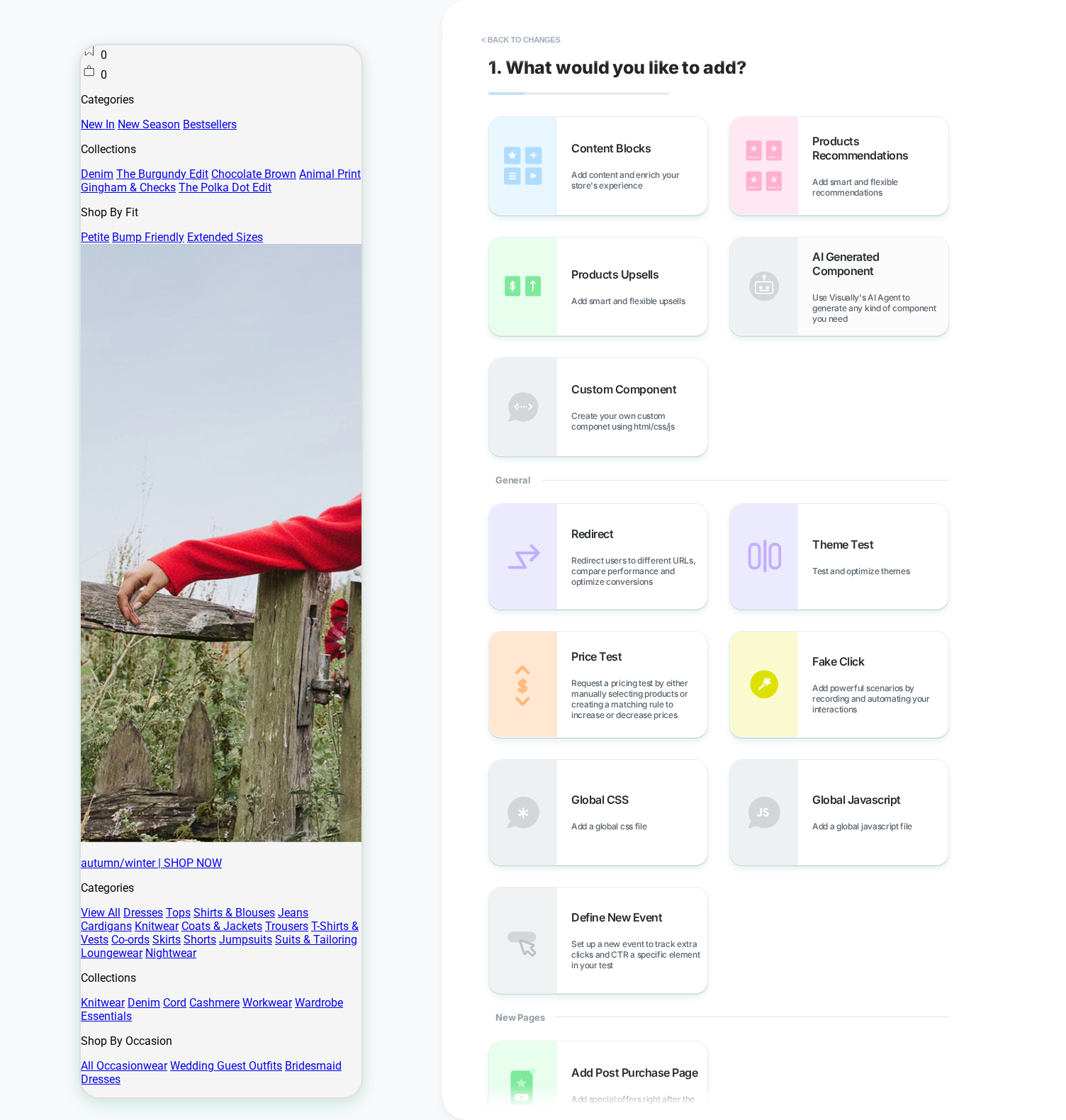 This screenshot has height=1120, width=1066. I want to click on span: Price Test, so click(600, 657).